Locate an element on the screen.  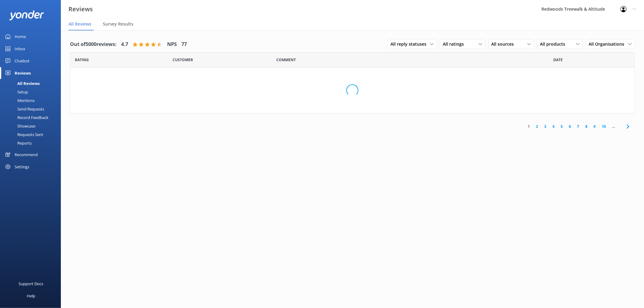
div: Inbox is located at coordinates (20, 49).